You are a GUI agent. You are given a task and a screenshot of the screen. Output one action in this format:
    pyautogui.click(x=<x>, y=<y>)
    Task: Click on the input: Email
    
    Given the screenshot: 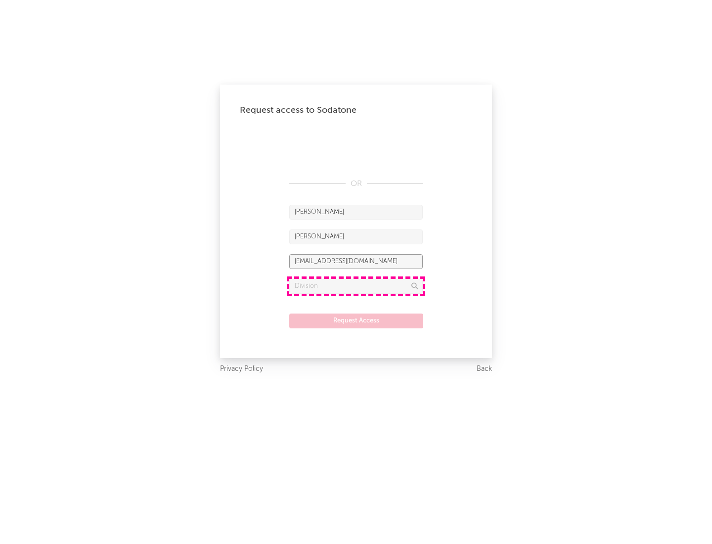 What is the action you would take?
    pyautogui.click(x=356, y=261)
    